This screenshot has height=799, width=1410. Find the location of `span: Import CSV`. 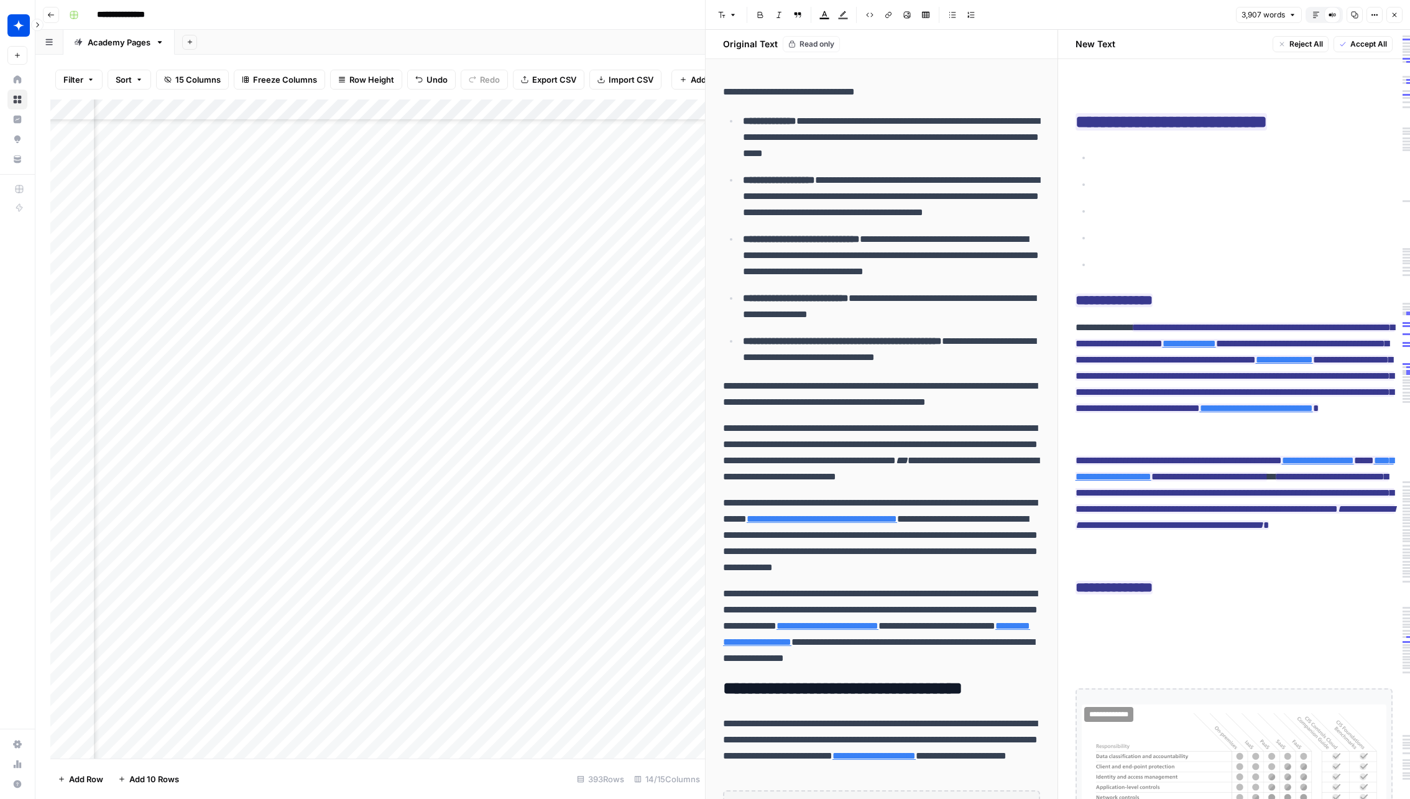

span: Import CSV is located at coordinates (631, 80).